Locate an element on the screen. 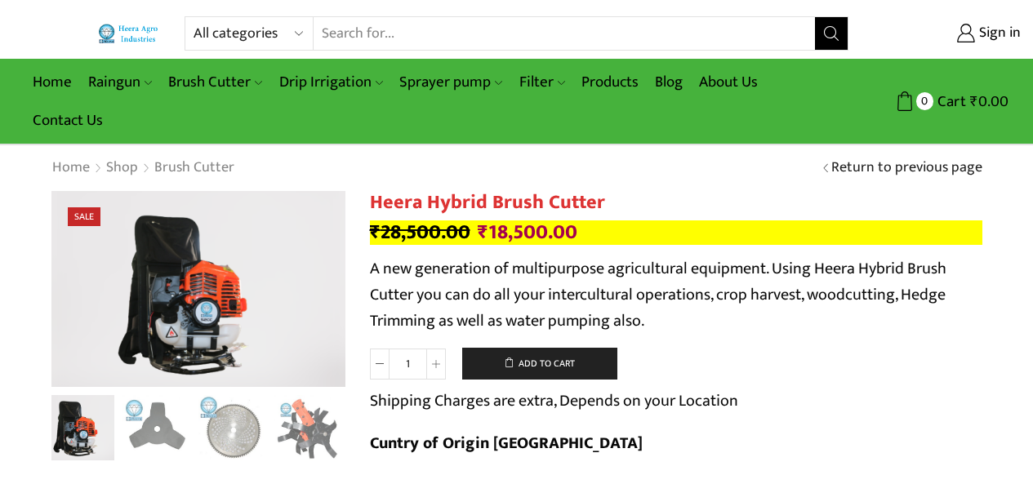  div: 1 / 10 is located at coordinates (199, 289).